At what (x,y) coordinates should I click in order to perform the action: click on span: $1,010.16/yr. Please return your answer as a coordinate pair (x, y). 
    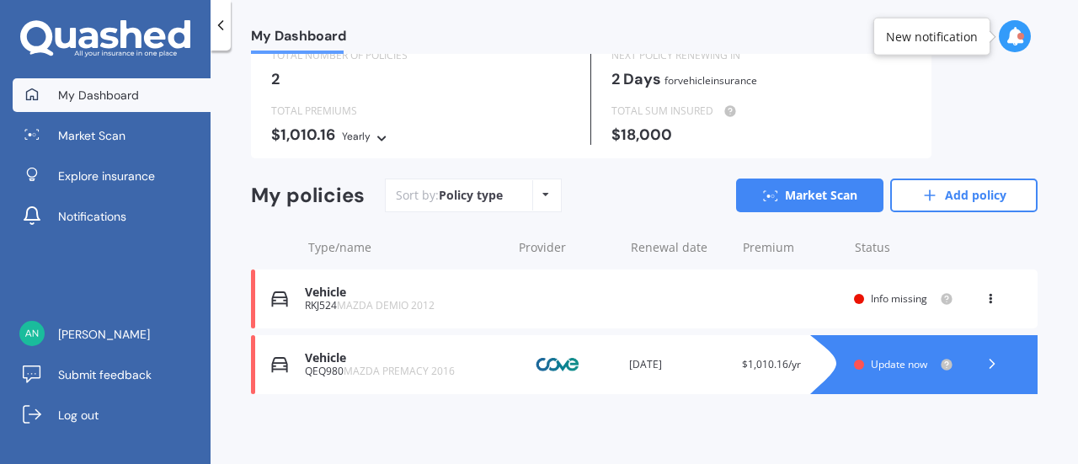
    Looking at the image, I should click on (772, 364).